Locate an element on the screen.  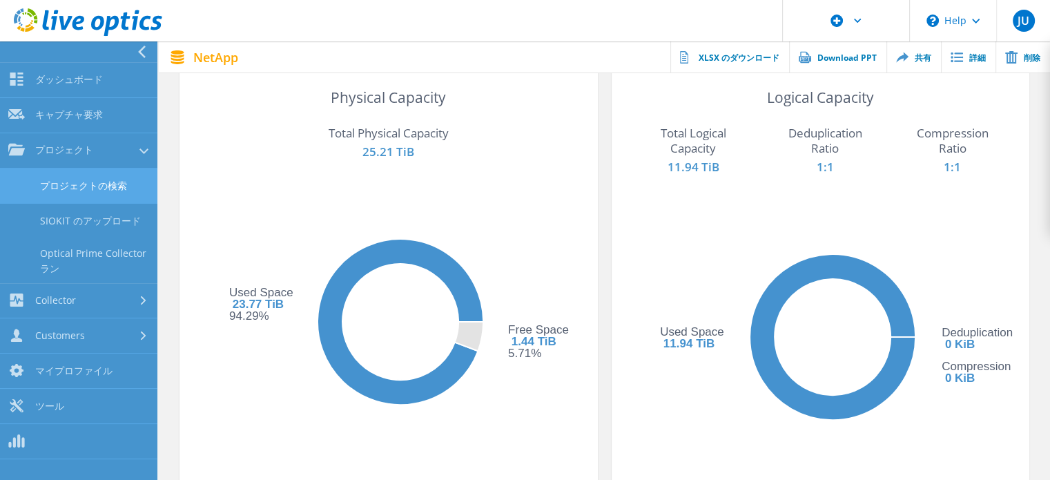
span: 11.94 TiB is located at coordinates (693, 166).